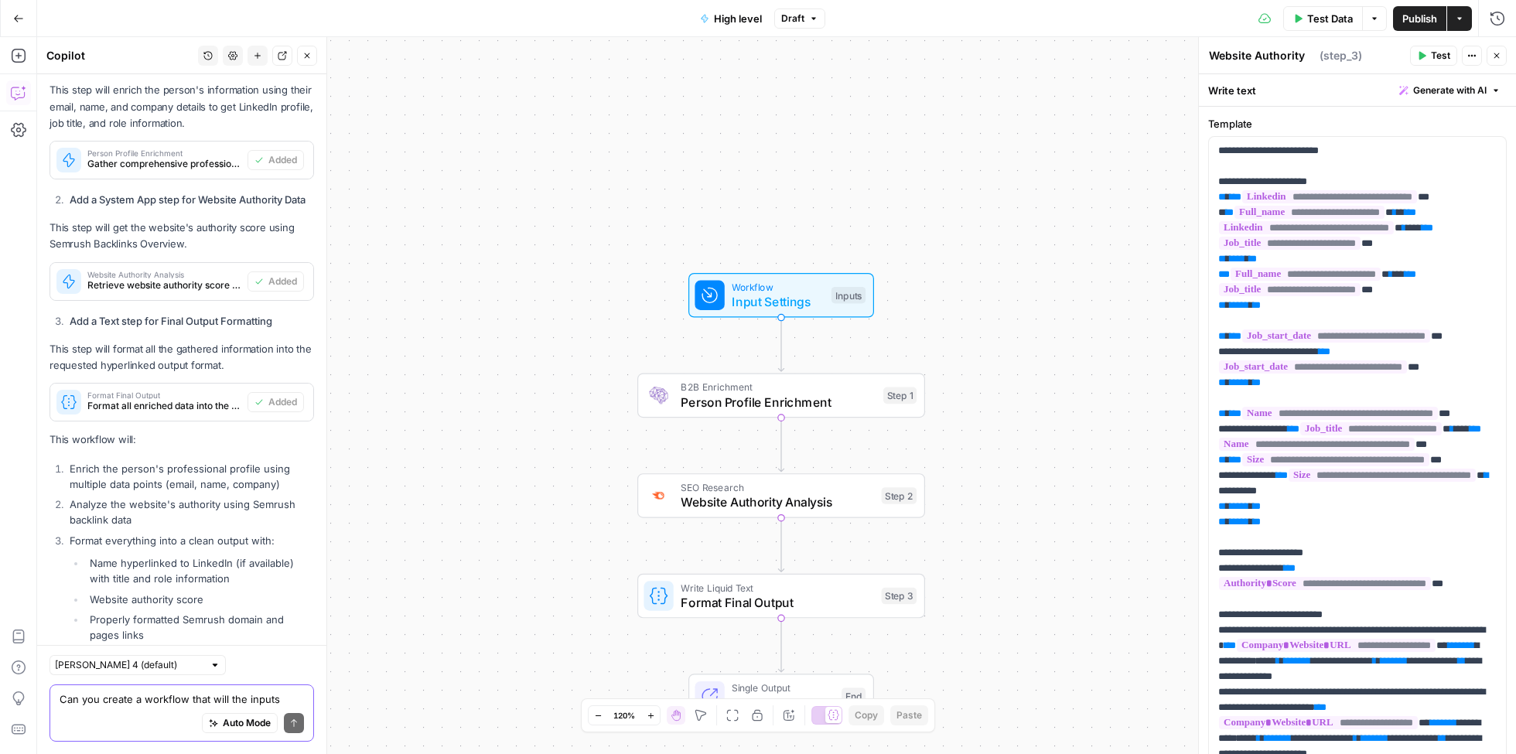 This screenshot has width=1516, height=754. What do you see at coordinates (899, 596) in the screenshot?
I see `div: Step 3` at bounding box center [899, 596].